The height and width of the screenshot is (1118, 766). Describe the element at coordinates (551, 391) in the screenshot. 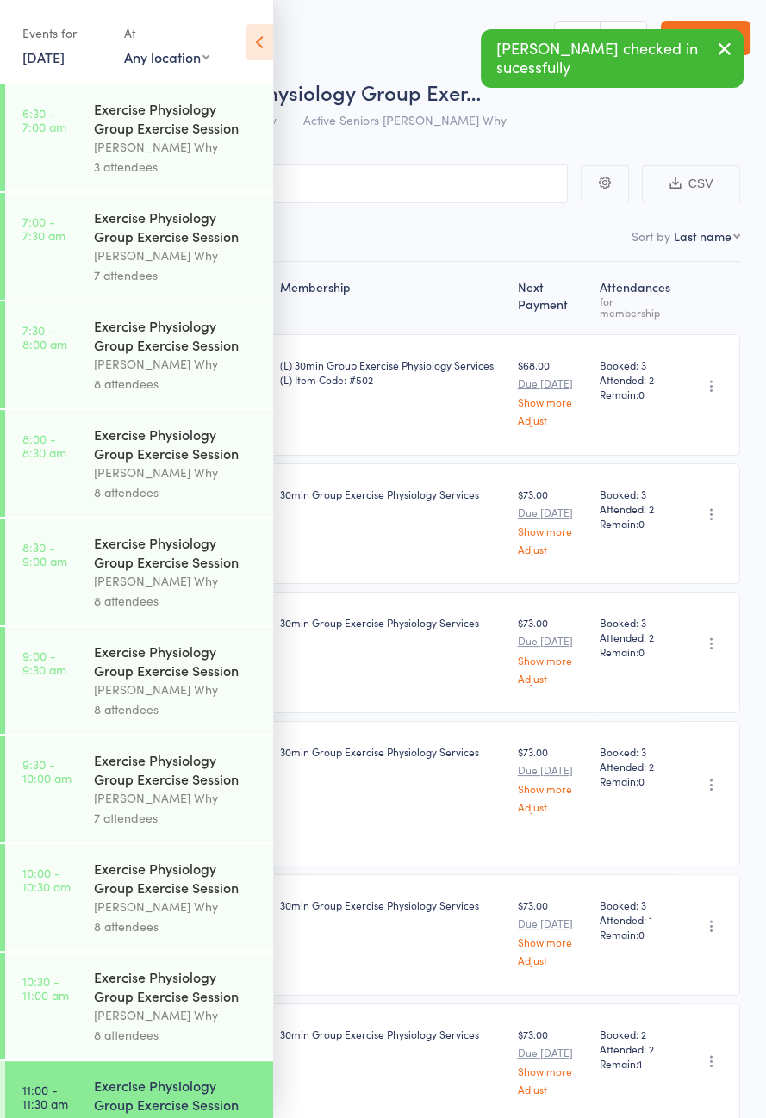

I see `div: $68.00` at that location.